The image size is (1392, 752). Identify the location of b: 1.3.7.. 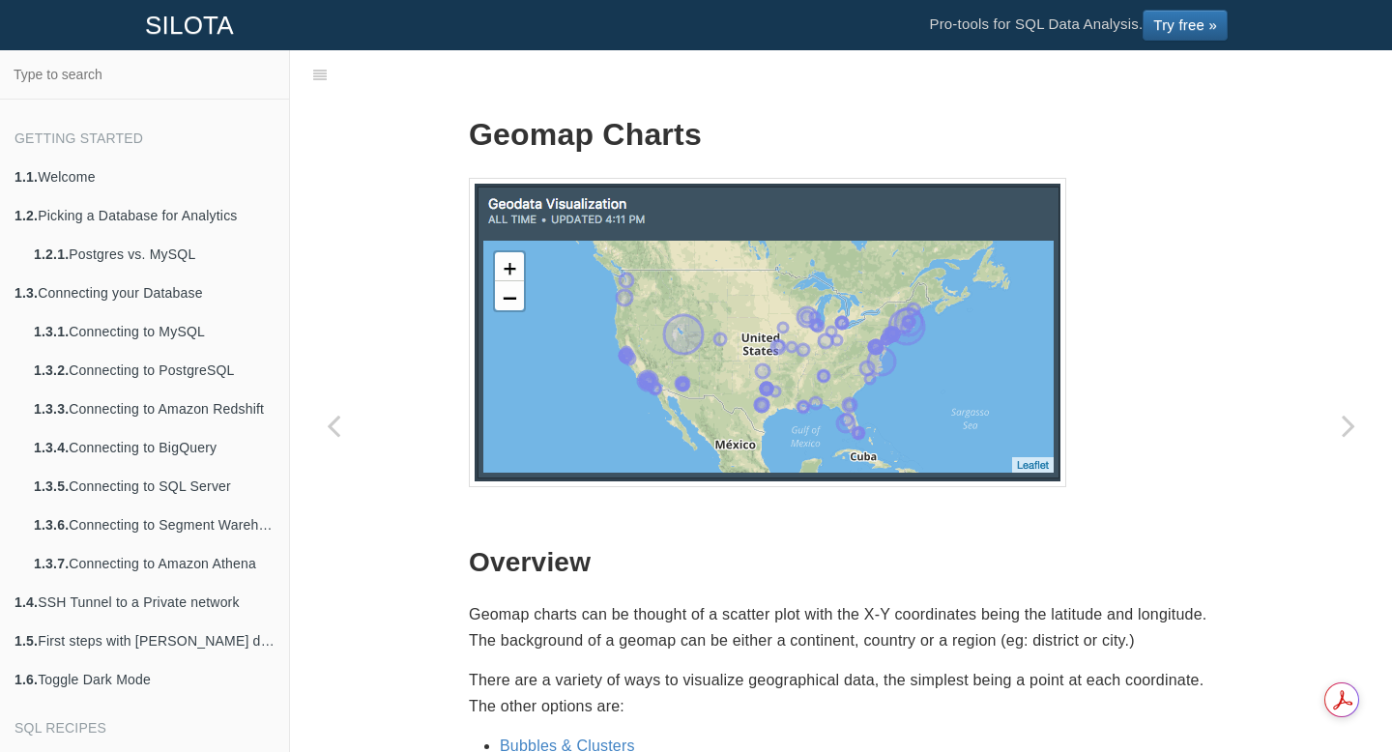
(51, 564).